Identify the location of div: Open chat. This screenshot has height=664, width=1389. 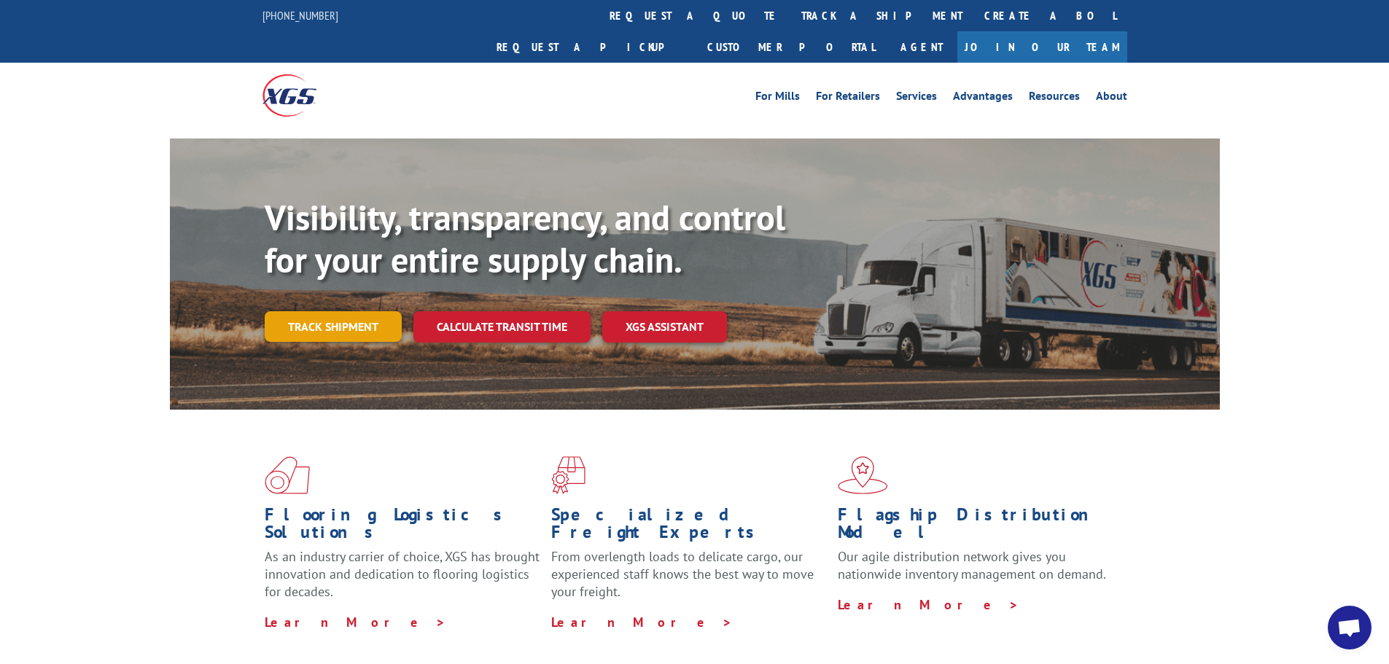
(1350, 628).